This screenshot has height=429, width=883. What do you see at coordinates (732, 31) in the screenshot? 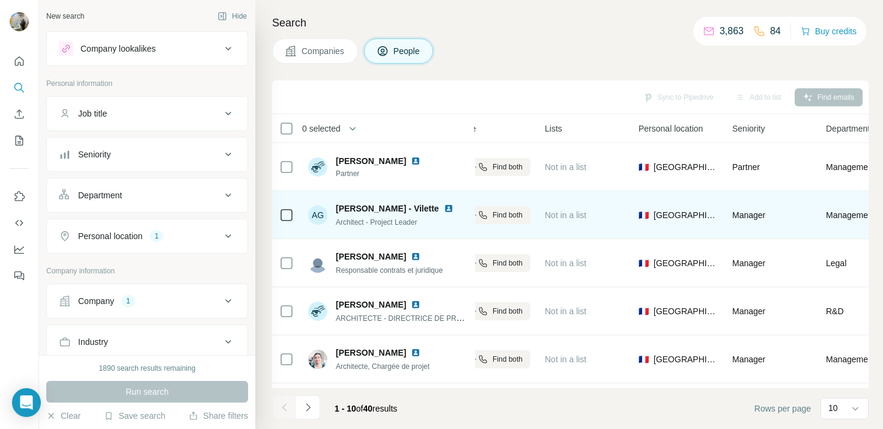
I see `p: 3,863` at bounding box center [732, 31].